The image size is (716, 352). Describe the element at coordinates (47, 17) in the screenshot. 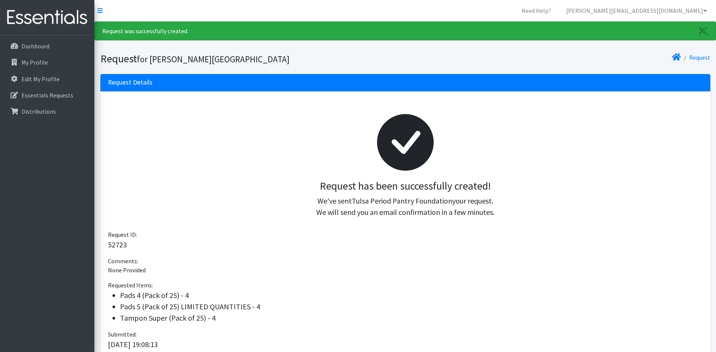

I see `img: HumanEssentials` at that location.